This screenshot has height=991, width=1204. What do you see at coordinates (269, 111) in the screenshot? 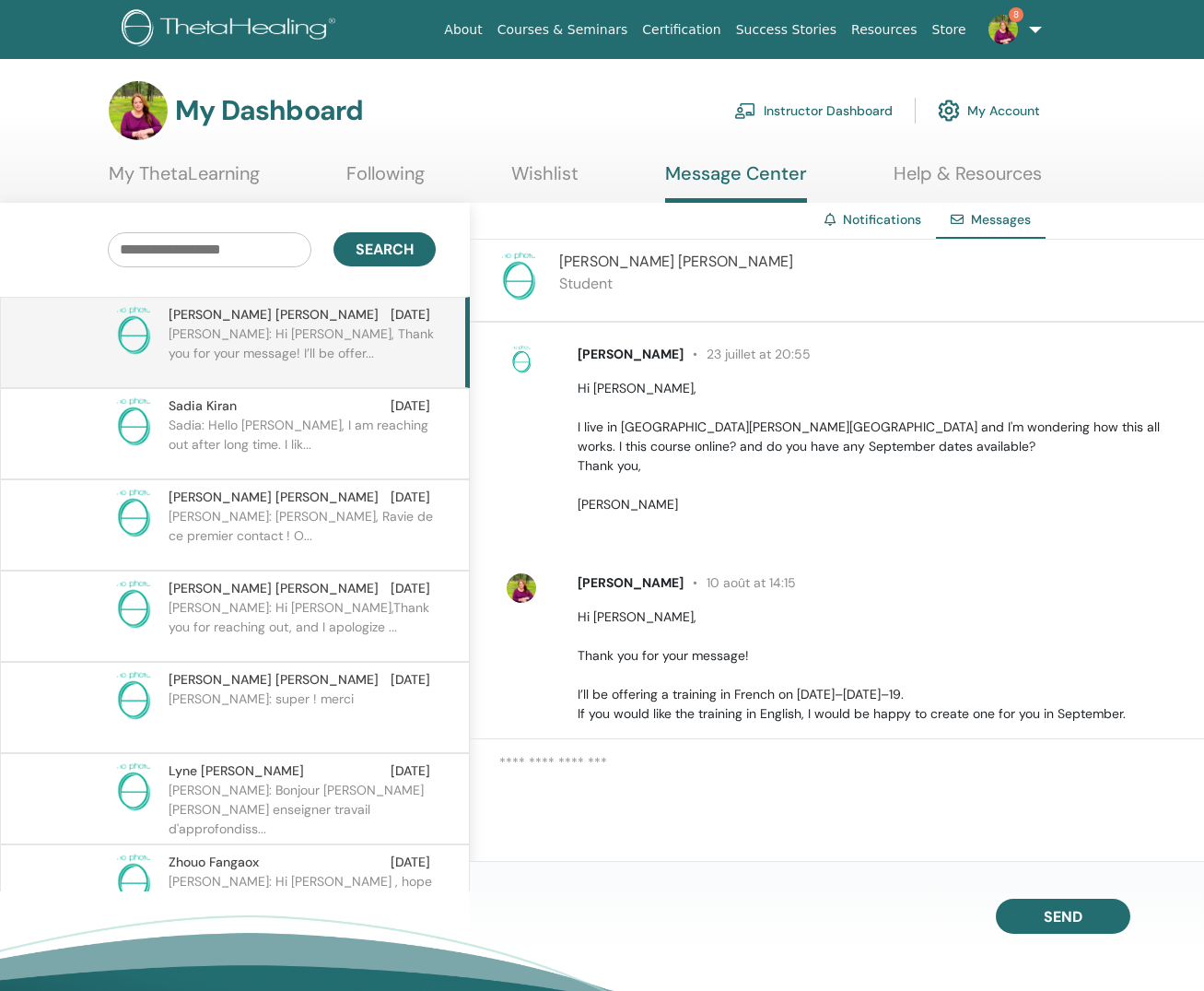
I see `h3: My Dashboard` at bounding box center [269, 111].